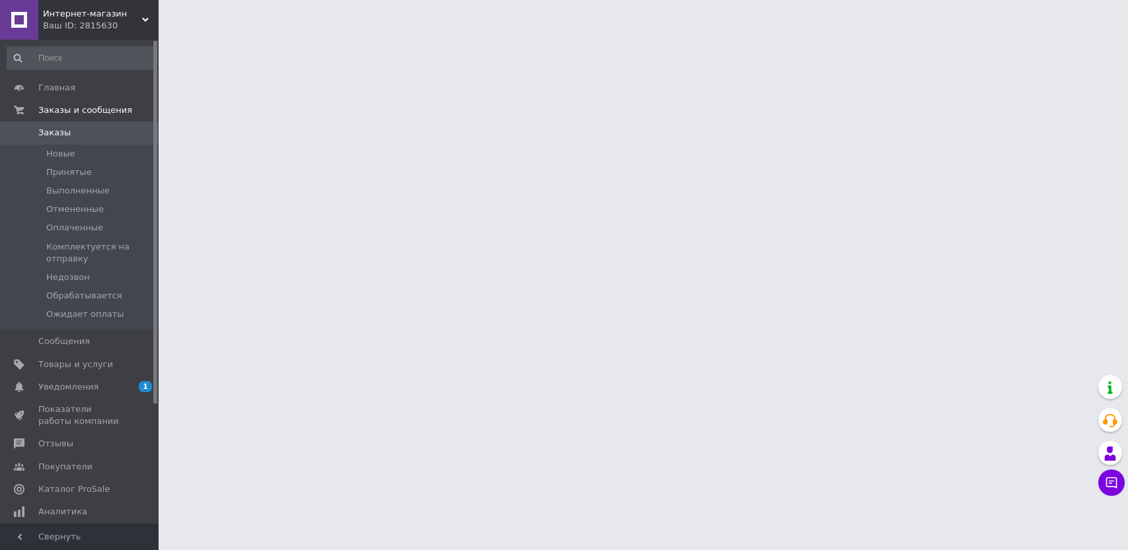  I want to click on span: Отмененные, so click(75, 209).